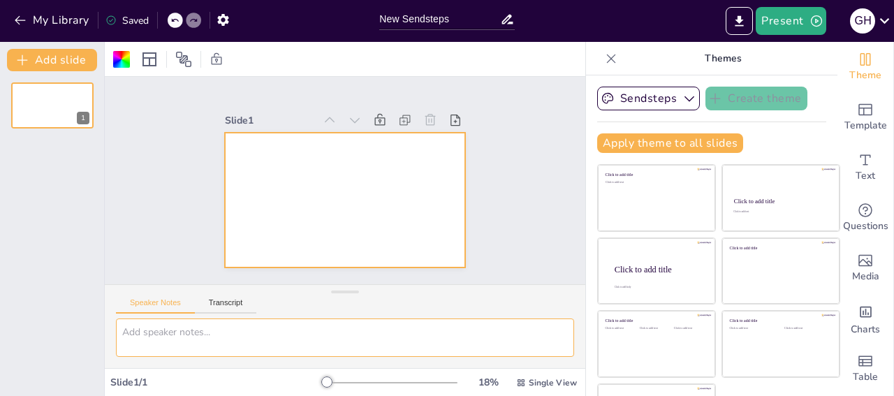 The image size is (894, 396). What do you see at coordinates (739, 21) in the screenshot?
I see `button: Export to PowerPoint` at bounding box center [739, 21].